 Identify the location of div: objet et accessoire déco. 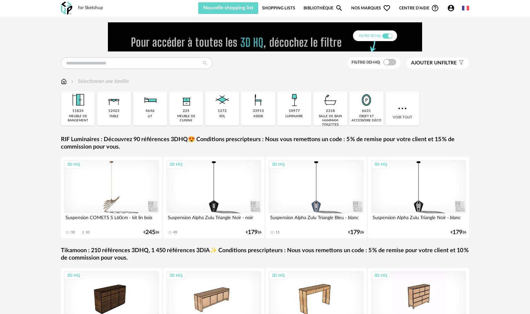
(366, 119).